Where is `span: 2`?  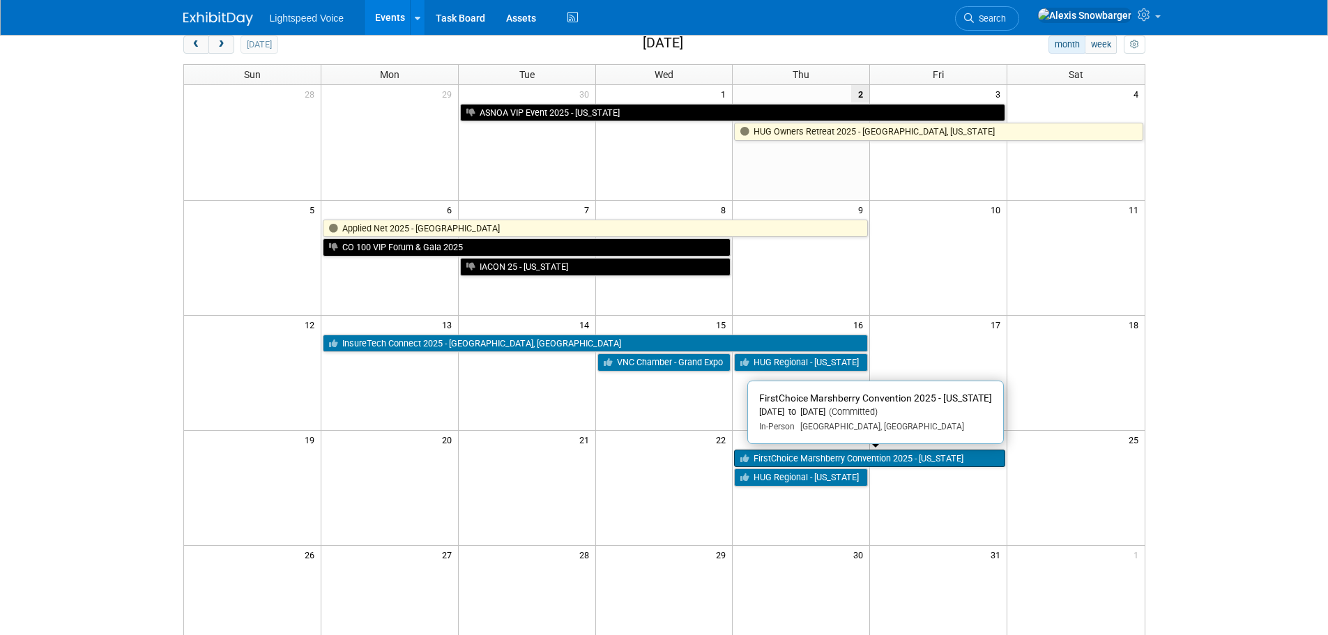
span: 2 is located at coordinates (860, 93).